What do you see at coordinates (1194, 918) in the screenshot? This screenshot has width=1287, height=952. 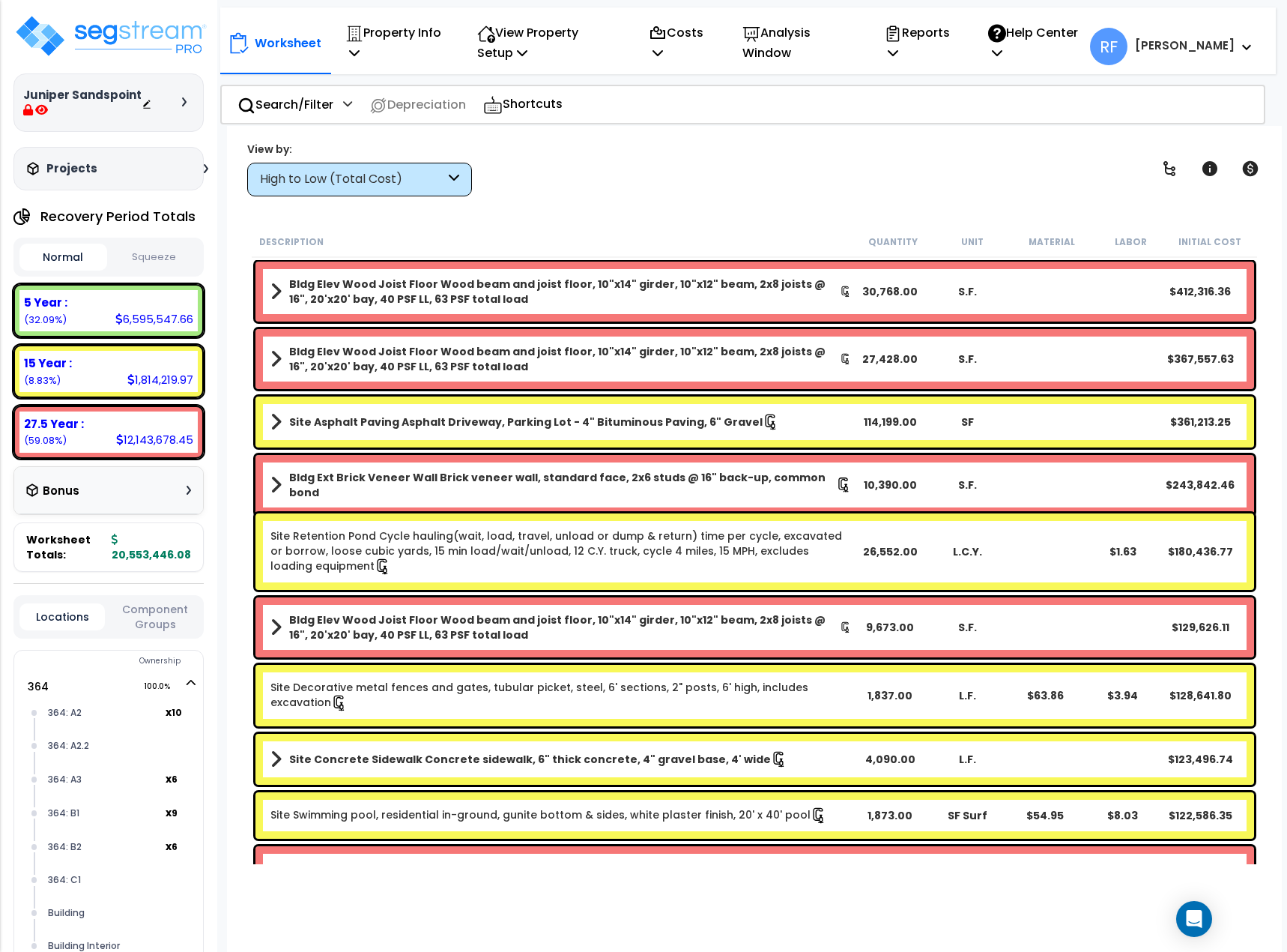 I see `div: Open Intercom Messenger` at bounding box center [1194, 918].